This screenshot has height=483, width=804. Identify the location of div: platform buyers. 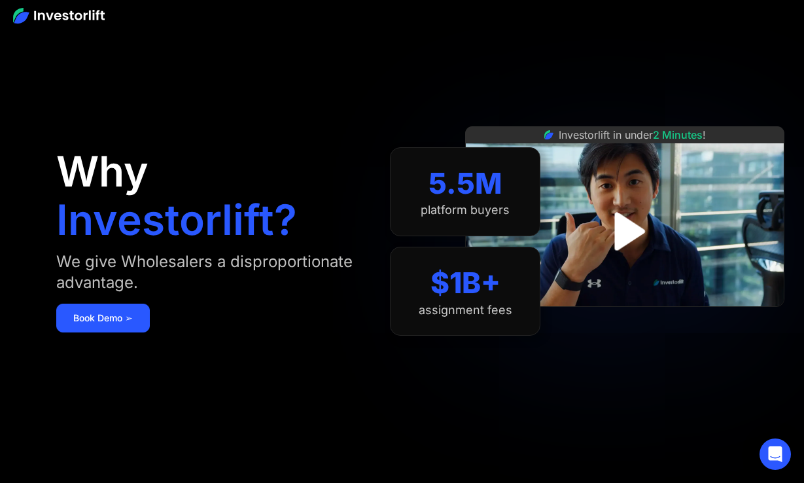
(465, 210).